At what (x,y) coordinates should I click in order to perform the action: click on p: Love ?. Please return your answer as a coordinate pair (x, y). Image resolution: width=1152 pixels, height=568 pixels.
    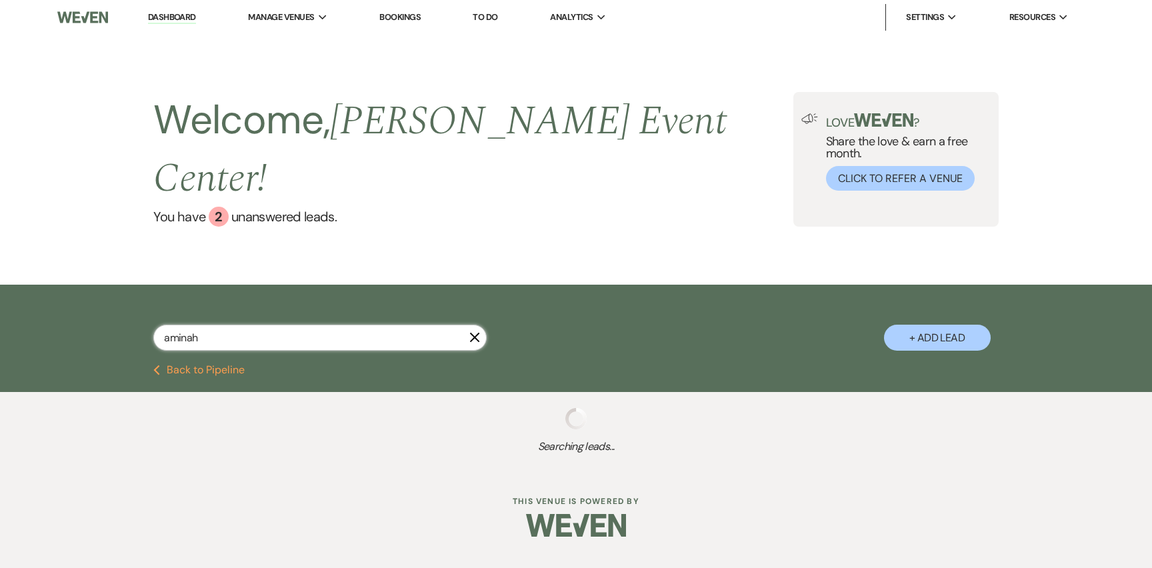
    Looking at the image, I should click on (908, 121).